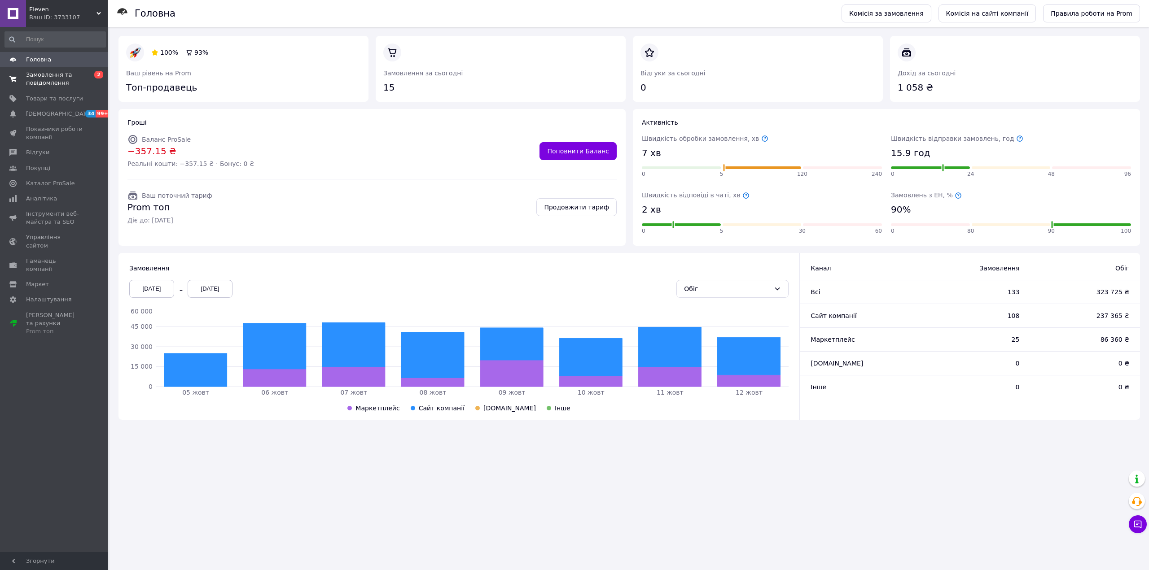  Describe the element at coordinates (191, 151) in the screenshot. I see `span: −357.15 ₴` at that location.